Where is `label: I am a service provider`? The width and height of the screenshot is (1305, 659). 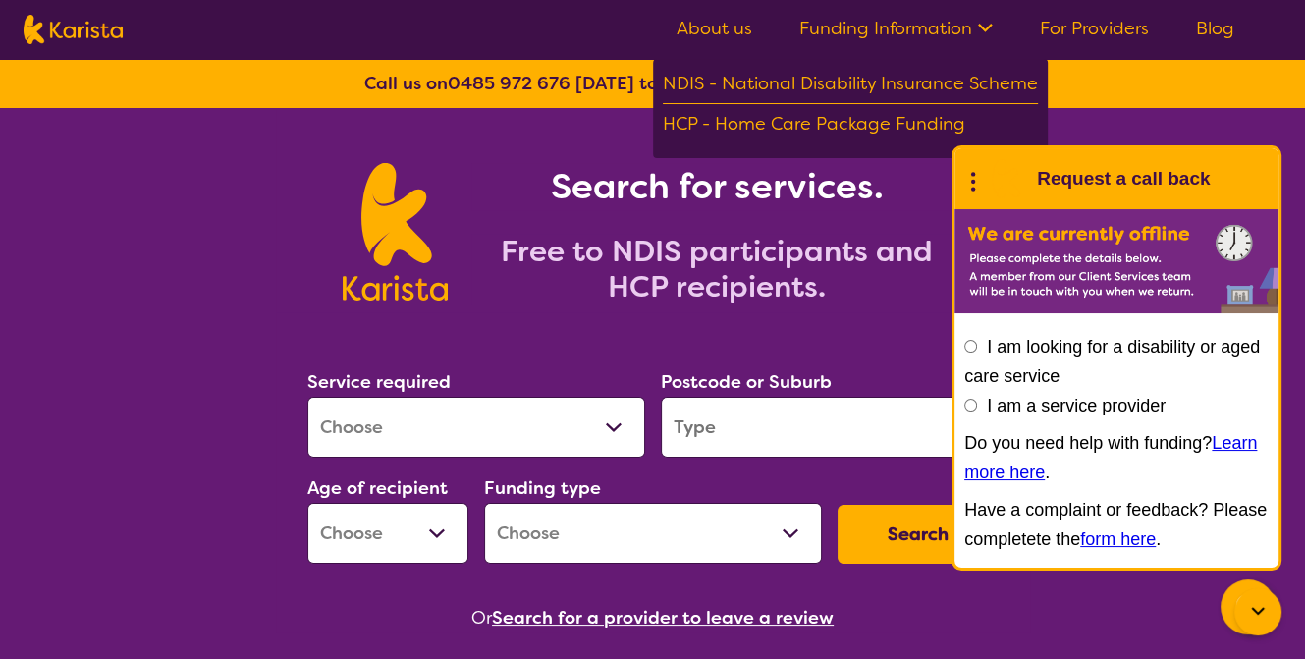 label: I am a service provider is located at coordinates (1076, 405).